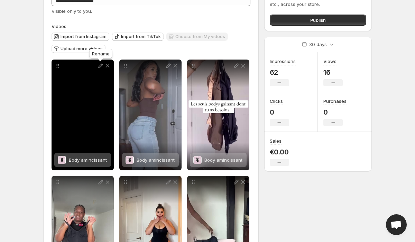  Describe the element at coordinates (283, 61) in the screenshot. I see `h3: Impressions` at that location.